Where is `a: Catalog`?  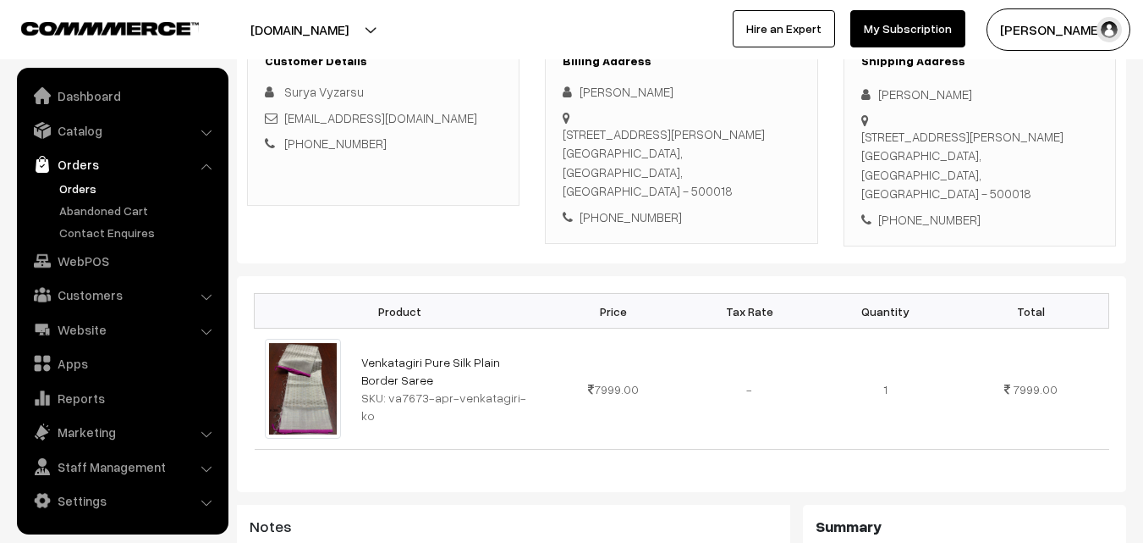
a: Catalog is located at coordinates (122, 130).